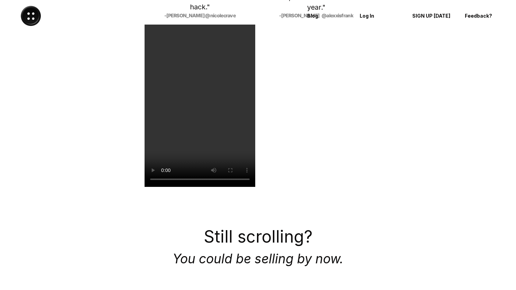  I want to click on span: Still scrolling?, so click(258, 236).